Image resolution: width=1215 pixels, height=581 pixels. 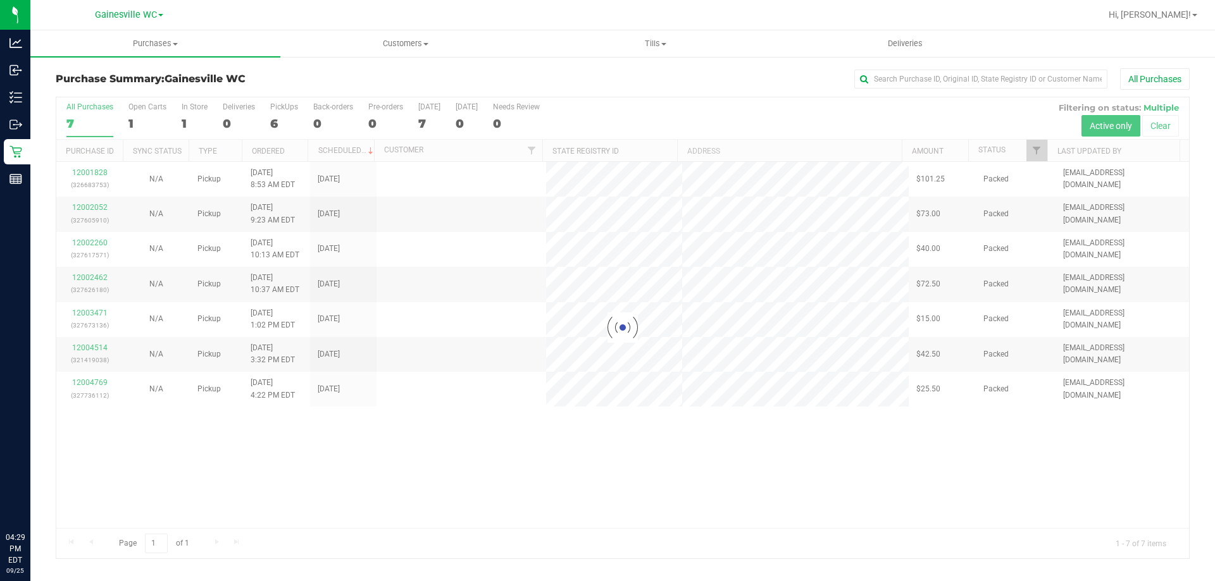 I want to click on inline-svg: Inventory, so click(x=16, y=97).